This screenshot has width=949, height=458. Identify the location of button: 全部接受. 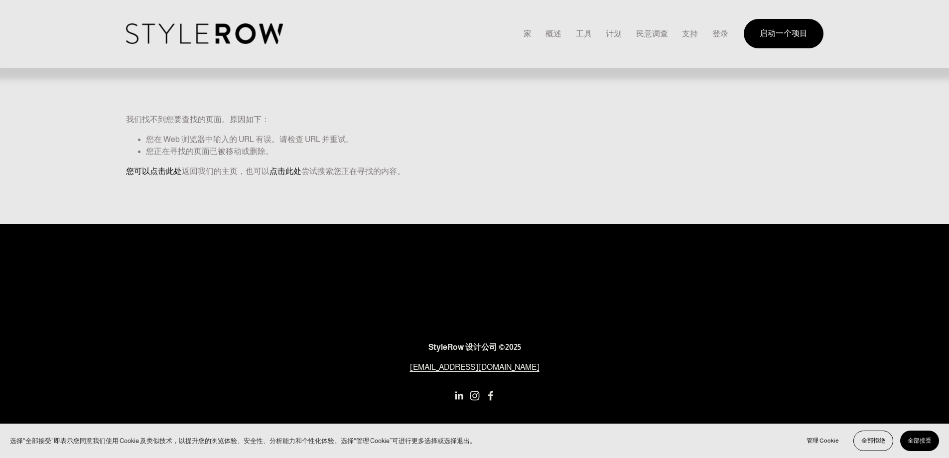
(920, 441).